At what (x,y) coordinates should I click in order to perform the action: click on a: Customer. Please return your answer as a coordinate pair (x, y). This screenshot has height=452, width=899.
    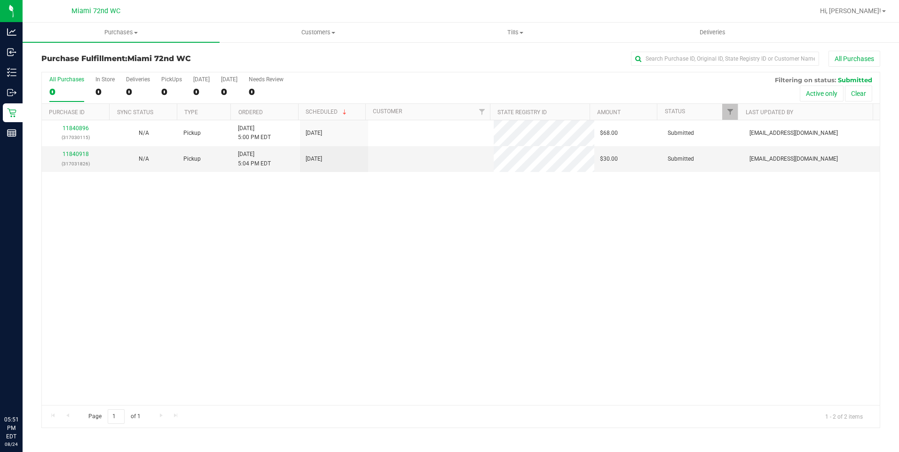
    Looking at the image, I should click on (387, 111).